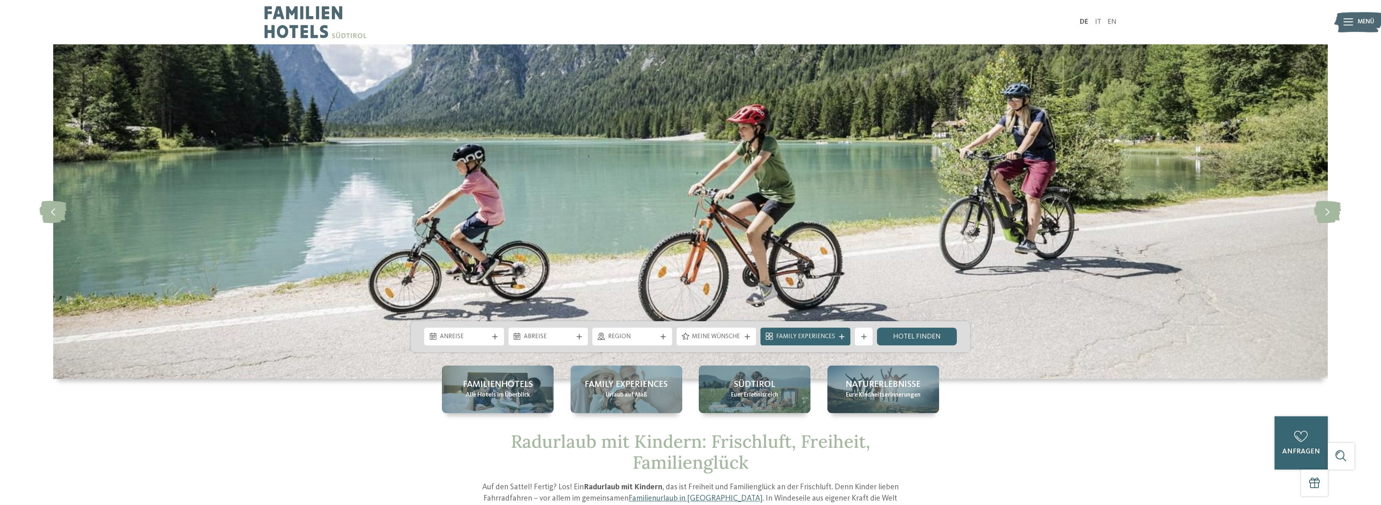 The height and width of the screenshot is (505, 1381). Describe the element at coordinates (498, 396) in the screenshot. I see `span: Alle Hotels im Überblick` at that location.